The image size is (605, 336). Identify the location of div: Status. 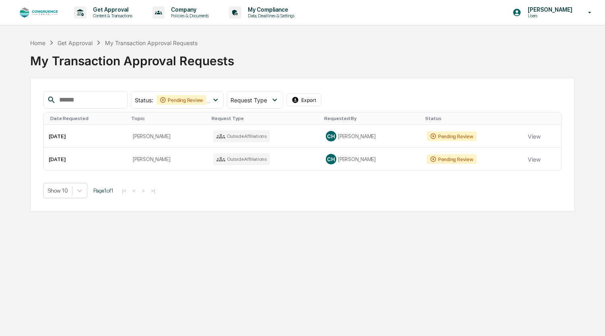
(472, 118).